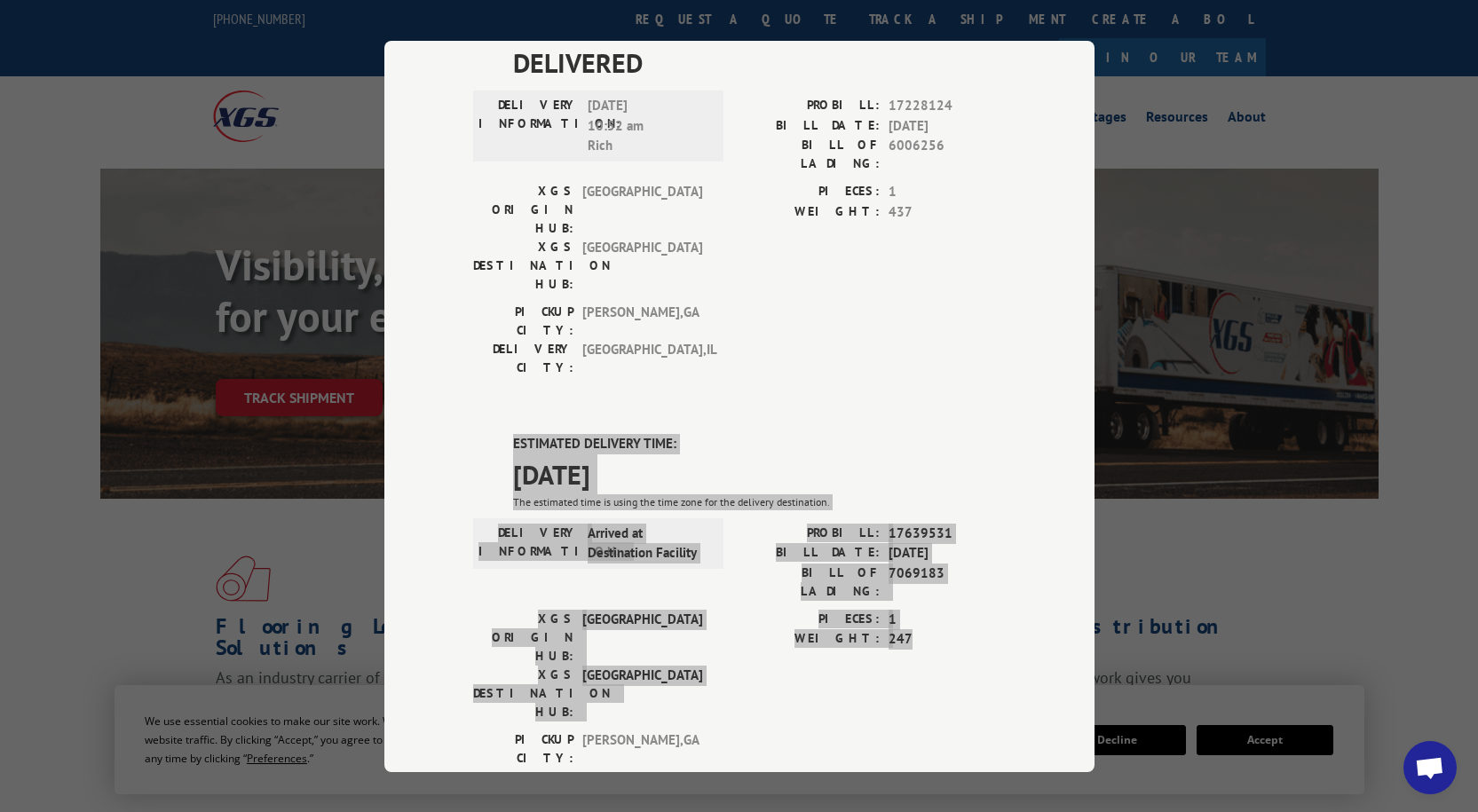 This screenshot has width=1478, height=812. Describe the element at coordinates (948, 154) in the screenshot. I see `span: 6006256` at that location.